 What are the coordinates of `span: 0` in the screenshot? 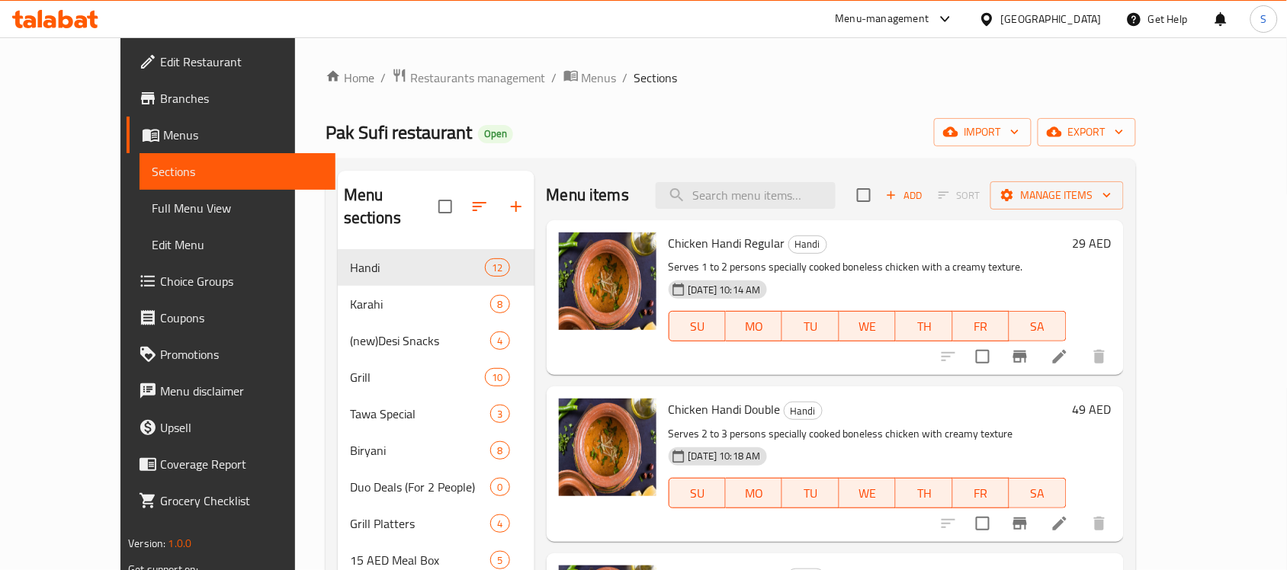 It's located at (499, 487).